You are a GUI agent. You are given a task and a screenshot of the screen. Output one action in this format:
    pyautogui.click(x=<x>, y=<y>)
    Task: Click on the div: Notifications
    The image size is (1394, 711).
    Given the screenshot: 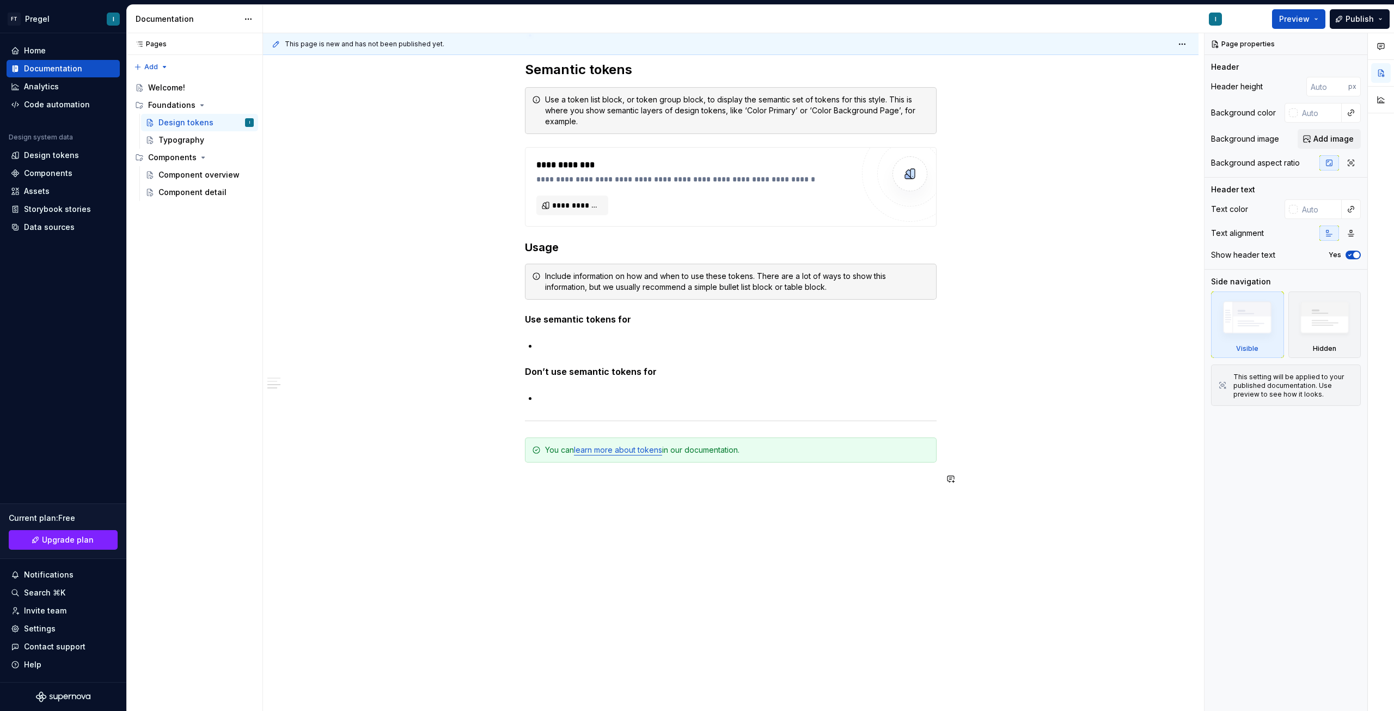 What is the action you would take?
    pyautogui.click(x=48, y=574)
    